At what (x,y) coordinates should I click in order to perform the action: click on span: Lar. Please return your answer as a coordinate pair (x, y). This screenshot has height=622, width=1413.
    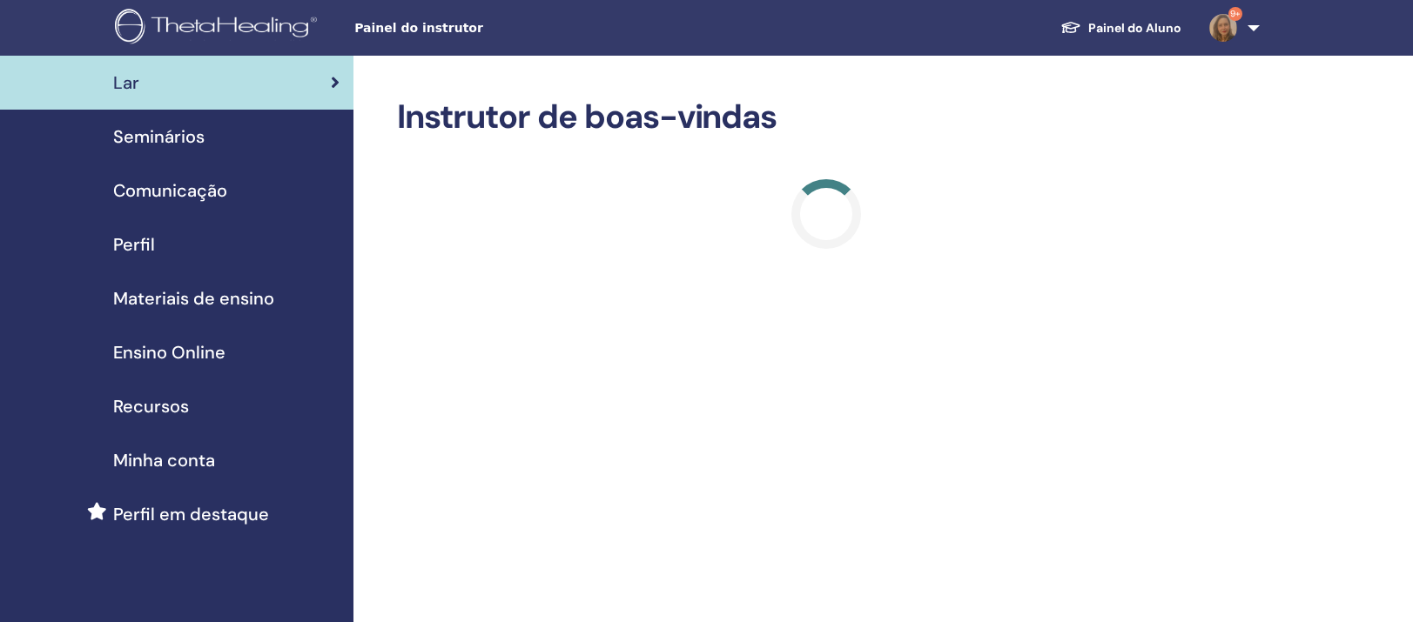
    Looking at the image, I should click on (126, 83).